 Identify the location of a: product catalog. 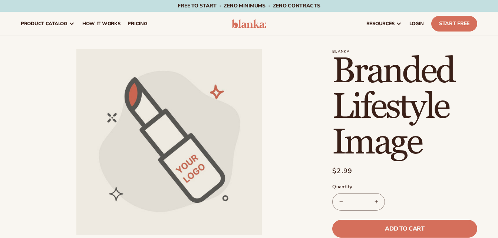
(48, 24).